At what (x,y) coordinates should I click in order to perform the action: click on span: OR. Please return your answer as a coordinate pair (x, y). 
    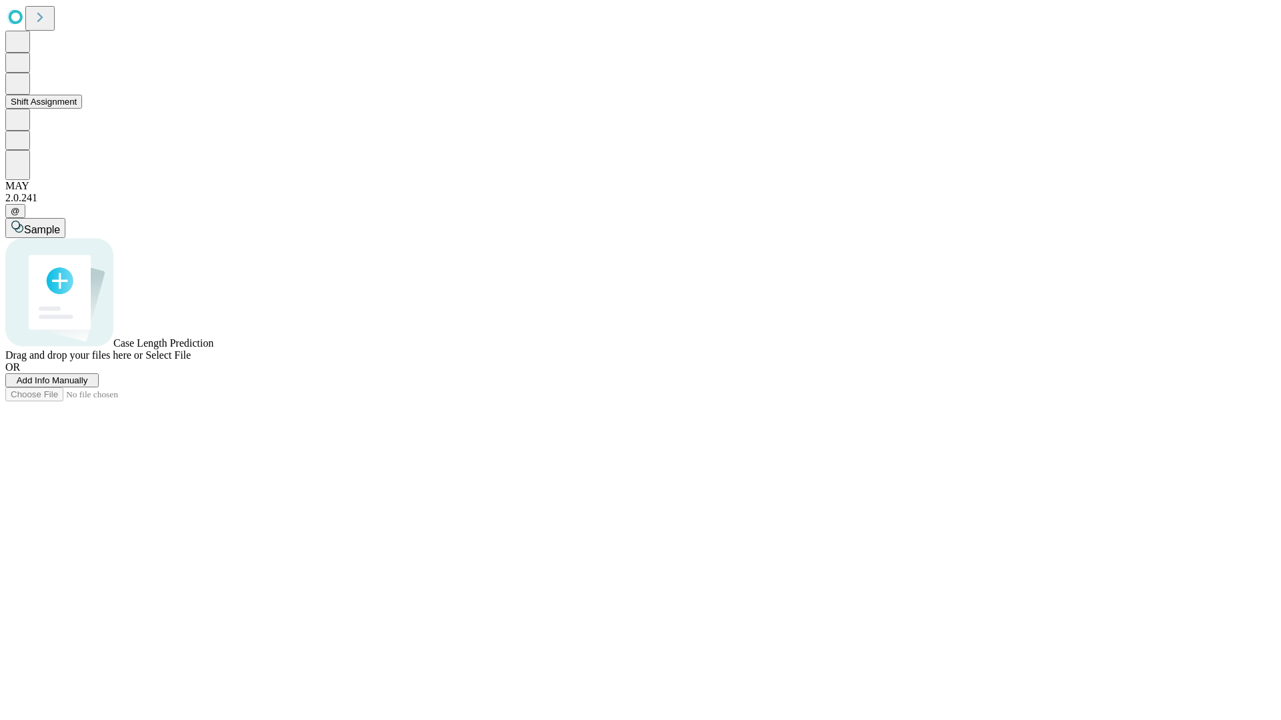
    Looking at the image, I should click on (13, 367).